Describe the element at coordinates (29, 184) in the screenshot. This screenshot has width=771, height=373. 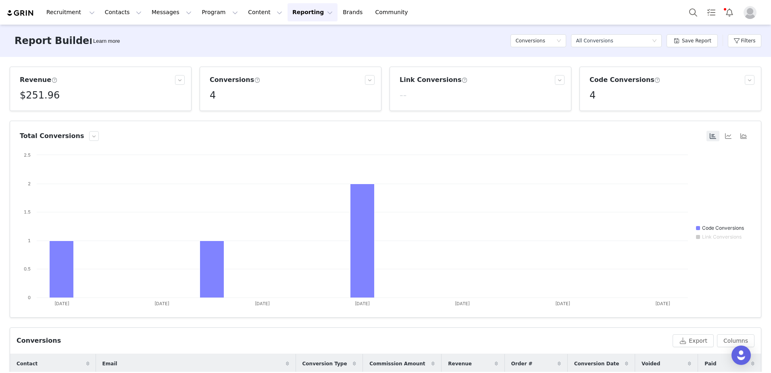
I see `text: 2` at that location.